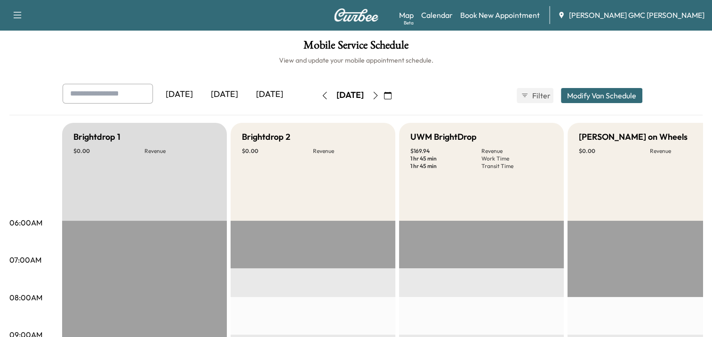 The image size is (712, 337). What do you see at coordinates (356, 15) in the screenshot?
I see `img: Curbee Logo` at bounding box center [356, 15].